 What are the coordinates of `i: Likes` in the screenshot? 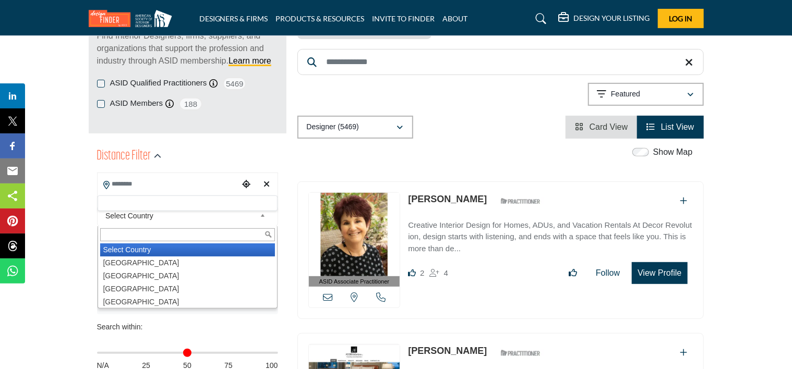 It's located at (412, 273).